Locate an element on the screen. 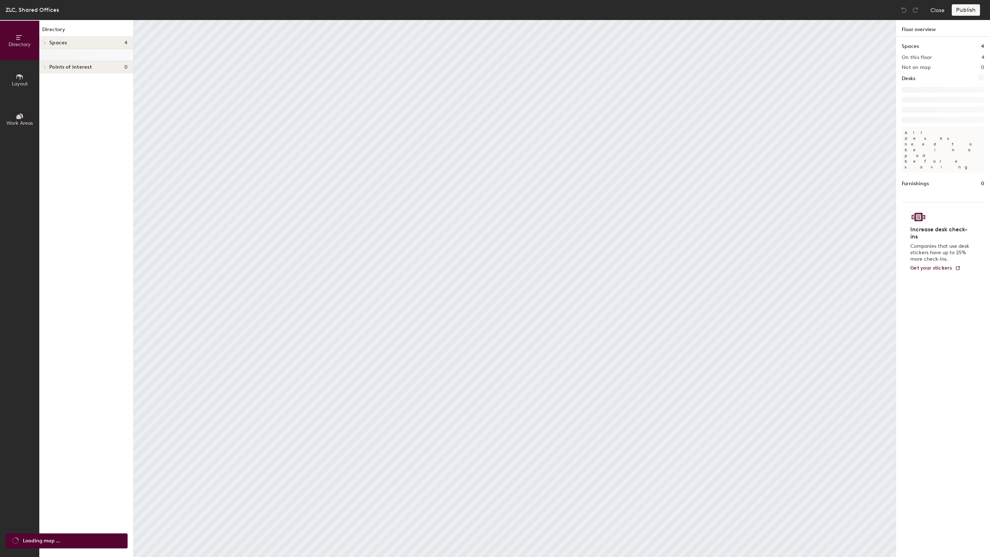 This screenshot has height=557, width=990. span: Loading map ... is located at coordinates (41, 541).